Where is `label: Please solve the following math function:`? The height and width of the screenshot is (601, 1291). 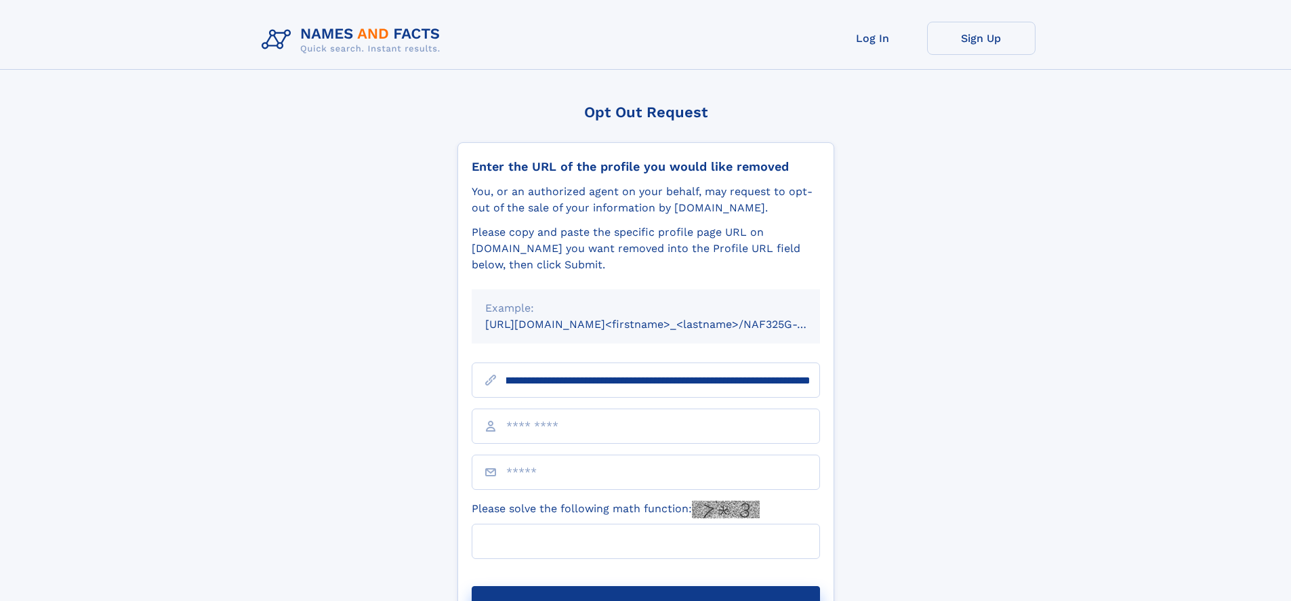
label: Please solve the following math function: is located at coordinates (616, 510).